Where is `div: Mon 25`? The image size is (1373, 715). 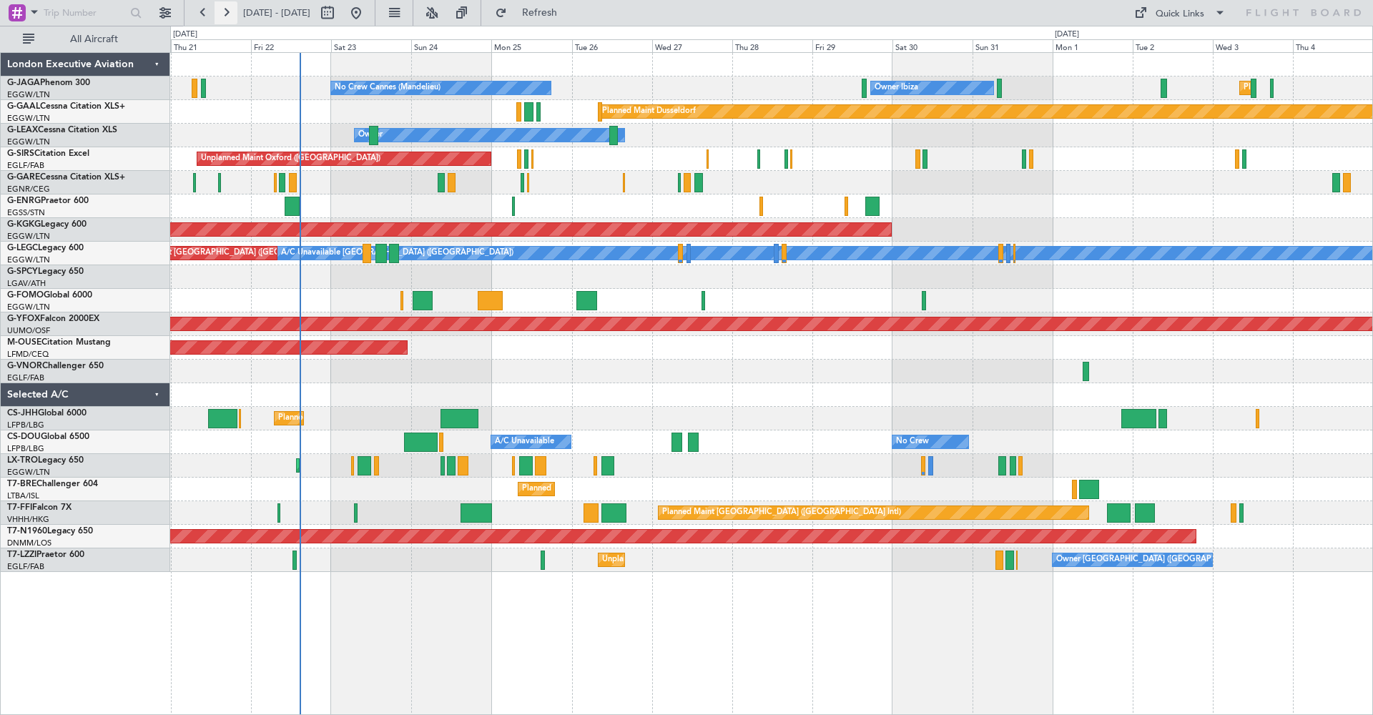 div: Mon 25 is located at coordinates (531, 46).